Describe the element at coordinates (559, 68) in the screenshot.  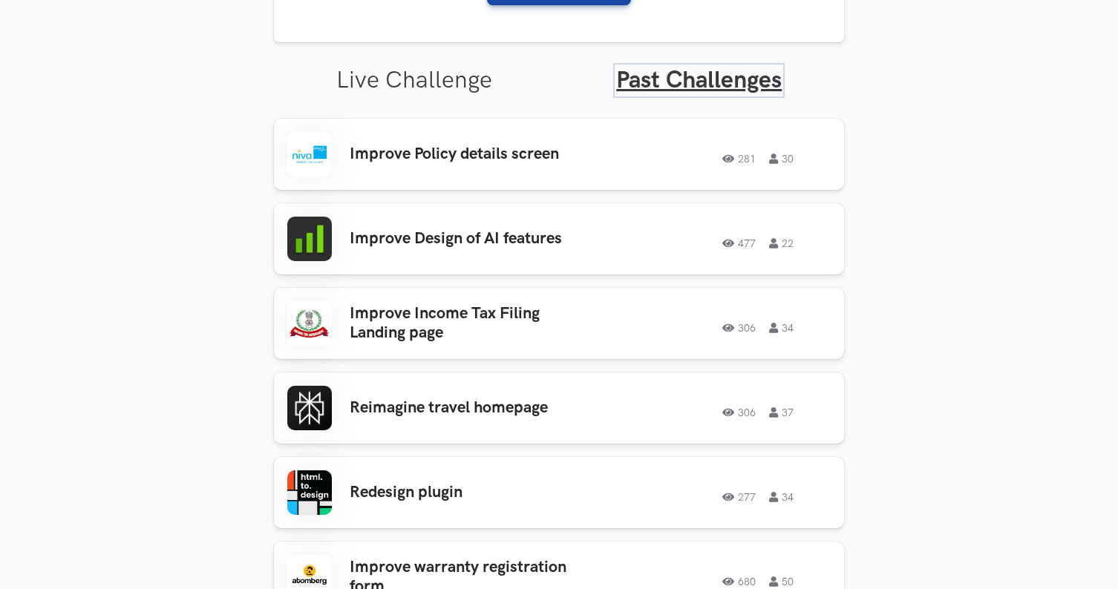
I see `ul: Tabs Interface` at that location.